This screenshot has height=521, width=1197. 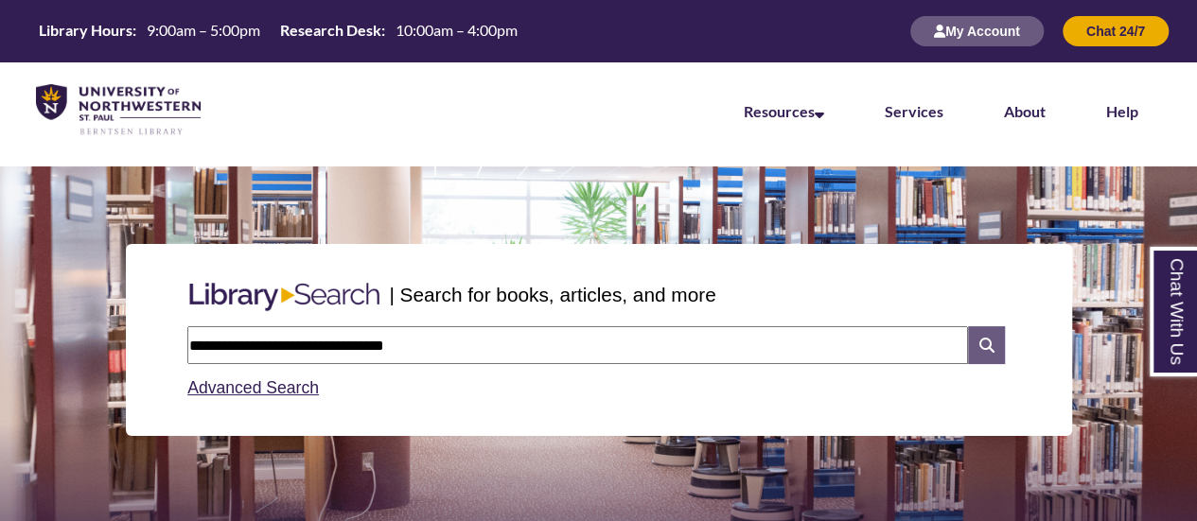 What do you see at coordinates (203, 29) in the screenshot?
I see `span: 9:00am – 5:00pm` at bounding box center [203, 29].